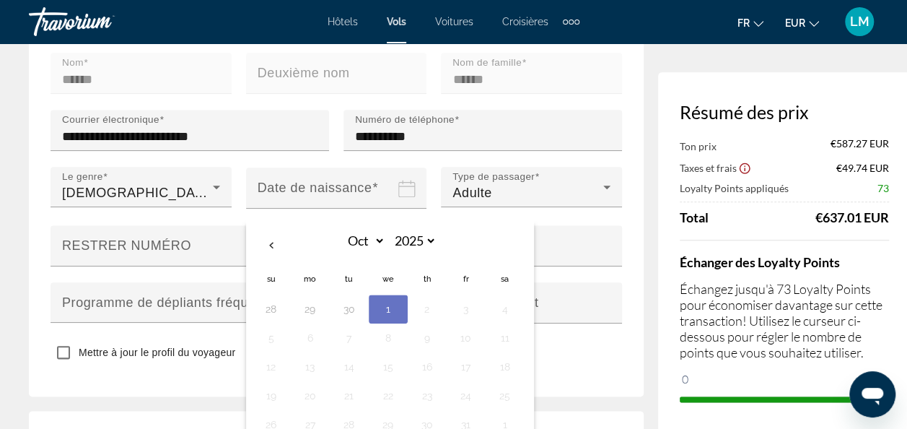  Describe the element at coordinates (336, 196) in the screenshot. I see `button: Date of birth` at that location.